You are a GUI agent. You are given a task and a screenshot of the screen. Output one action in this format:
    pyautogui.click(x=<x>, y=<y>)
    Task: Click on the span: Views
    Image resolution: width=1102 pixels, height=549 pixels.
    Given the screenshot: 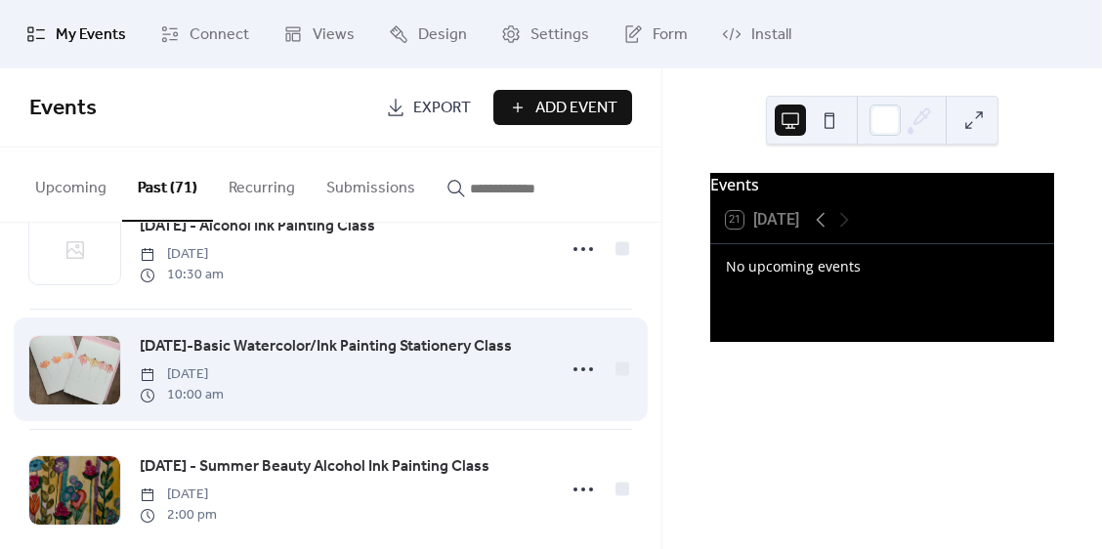 What is the action you would take?
    pyautogui.click(x=333, y=35)
    